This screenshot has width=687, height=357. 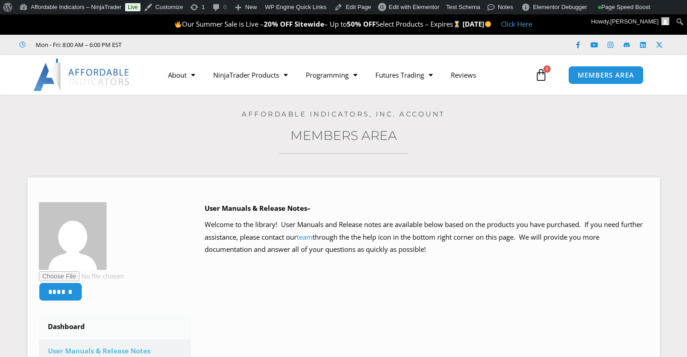 I want to click on nav: Menu, so click(x=345, y=75).